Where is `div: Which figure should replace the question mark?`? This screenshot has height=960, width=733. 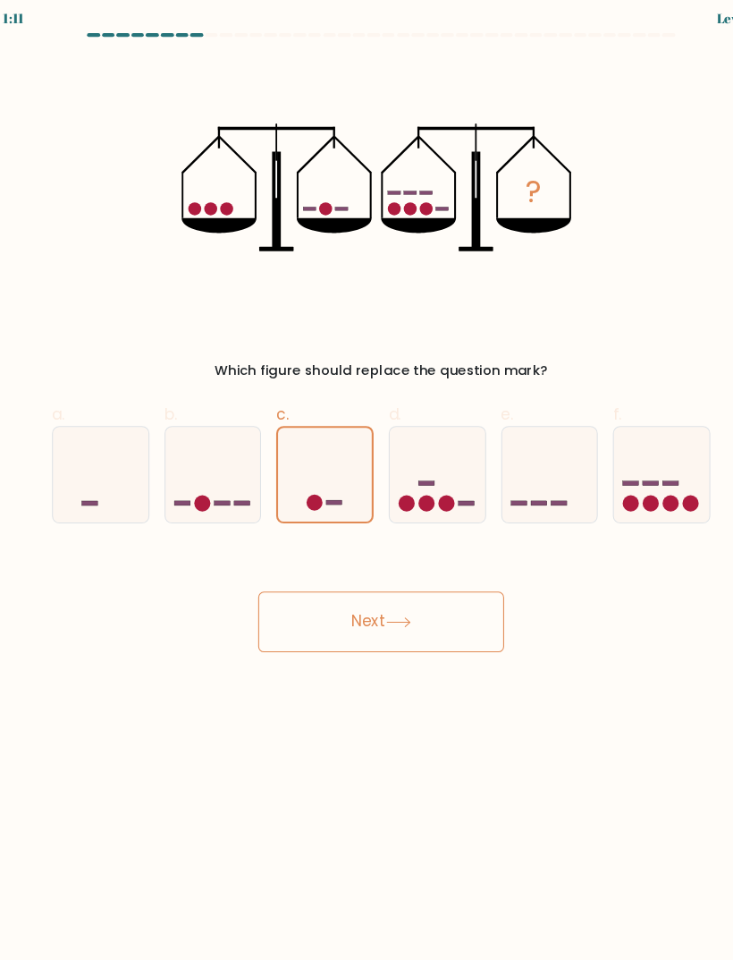 div: Which figure should replace the question mark? is located at coordinates (367, 350).